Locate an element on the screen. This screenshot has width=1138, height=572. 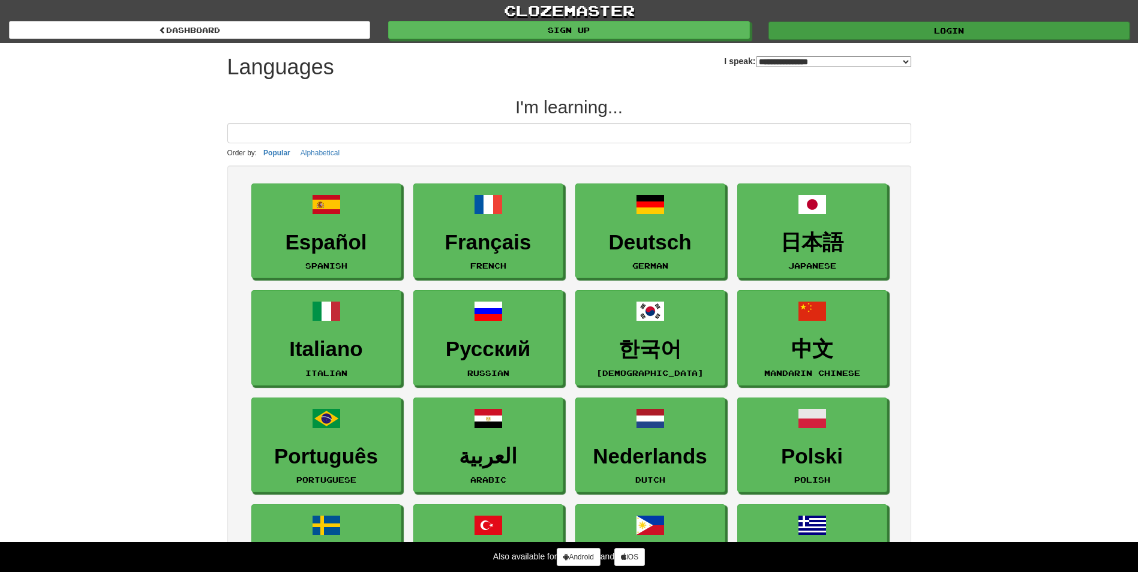
small: Italian is located at coordinates (326, 373).